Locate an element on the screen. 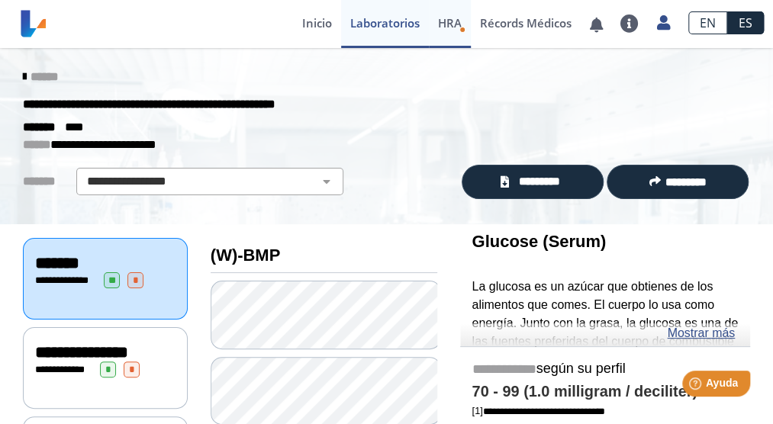  b: (W)-BMP is located at coordinates (245, 255).